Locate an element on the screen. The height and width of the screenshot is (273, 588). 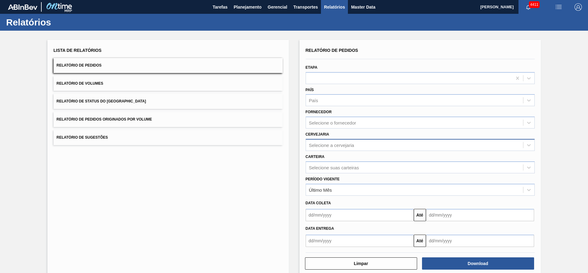
img: TNhmsLtSVTkK8tSr43FrP2fwEKptu5GPRR3wAAAABJRU5ErkJggg== is located at coordinates (23, 7).